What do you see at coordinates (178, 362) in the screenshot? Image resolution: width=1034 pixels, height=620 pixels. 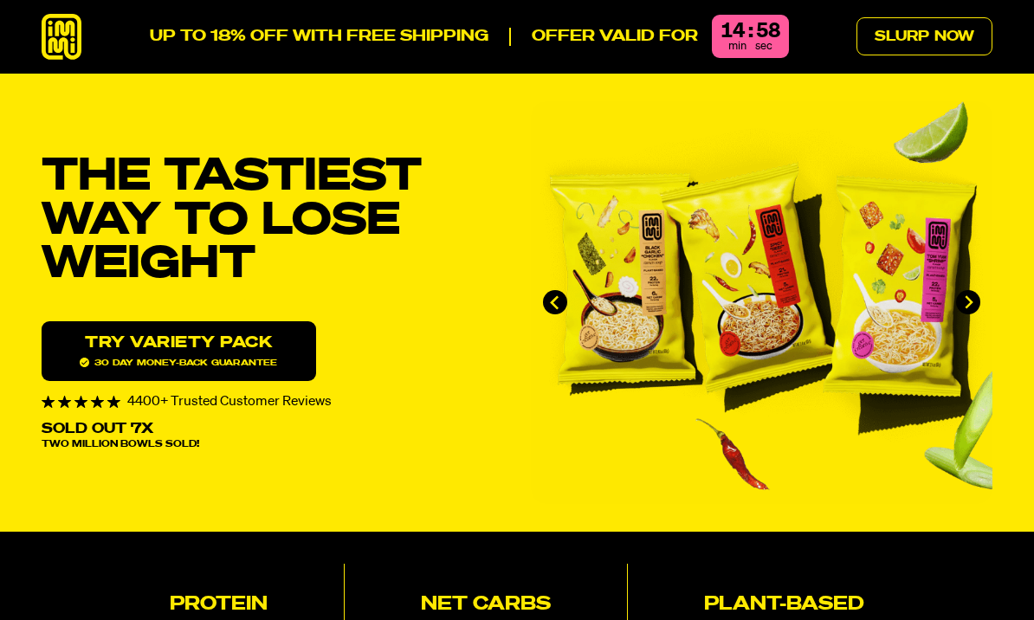 I see `span: 30 day money-back guarantee` at bounding box center [178, 362].